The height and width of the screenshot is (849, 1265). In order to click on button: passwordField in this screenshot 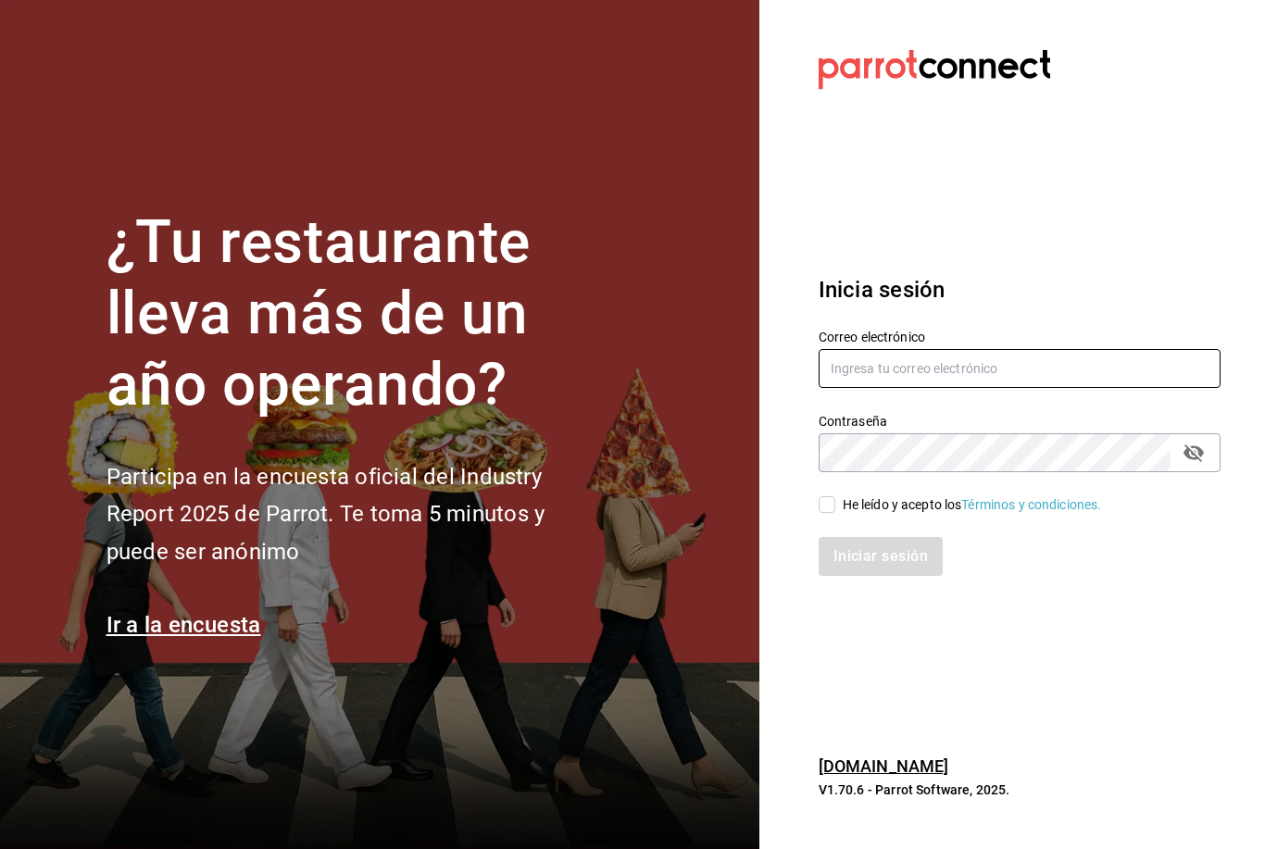, I will do `click(1193, 453)`.